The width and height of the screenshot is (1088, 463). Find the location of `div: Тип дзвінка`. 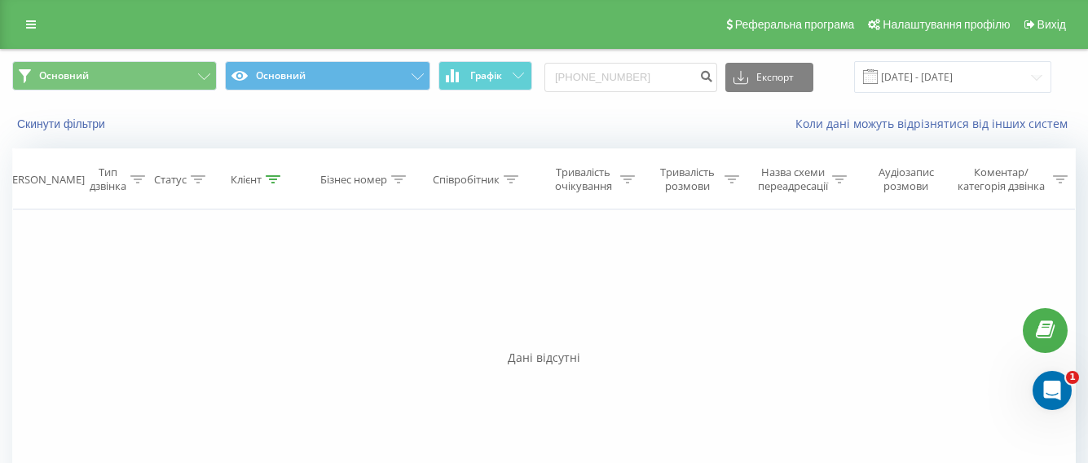

div: Тип дзвінка is located at coordinates (108, 179).